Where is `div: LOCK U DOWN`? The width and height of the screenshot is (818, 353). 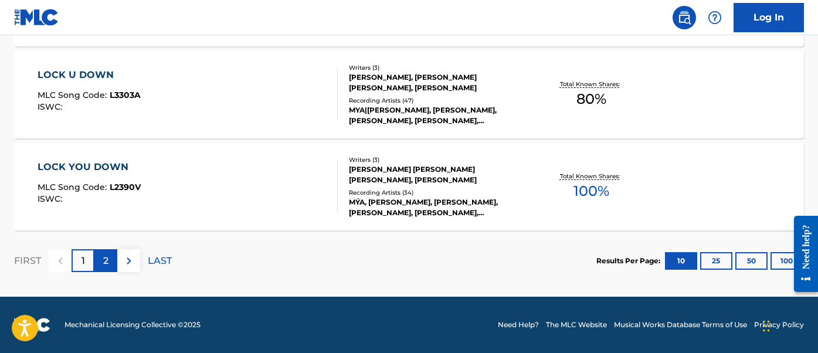
div: LOCK U DOWN is located at coordinates (89, 75).